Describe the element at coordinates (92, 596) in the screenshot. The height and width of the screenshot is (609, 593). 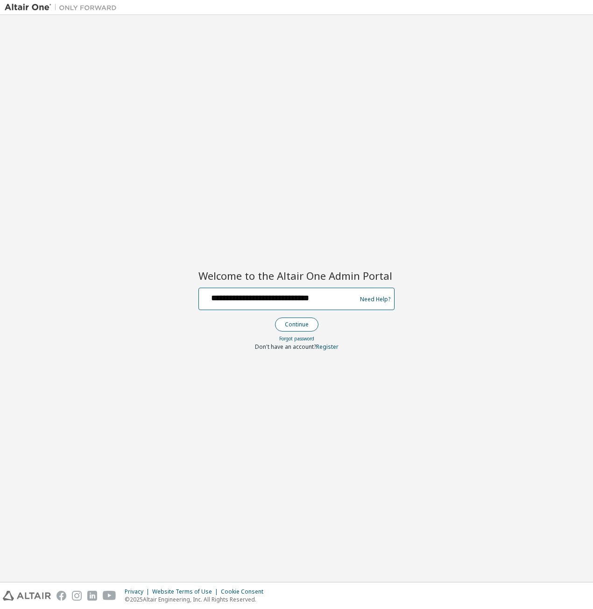
I see `img: linkedin.svg` at that location.